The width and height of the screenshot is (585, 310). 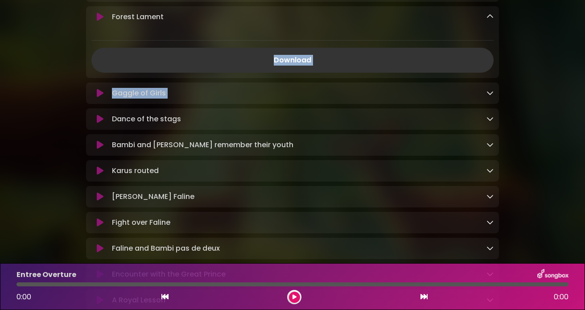 I want to click on p: Faline and Bambi pas de deux, so click(x=166, y=248).